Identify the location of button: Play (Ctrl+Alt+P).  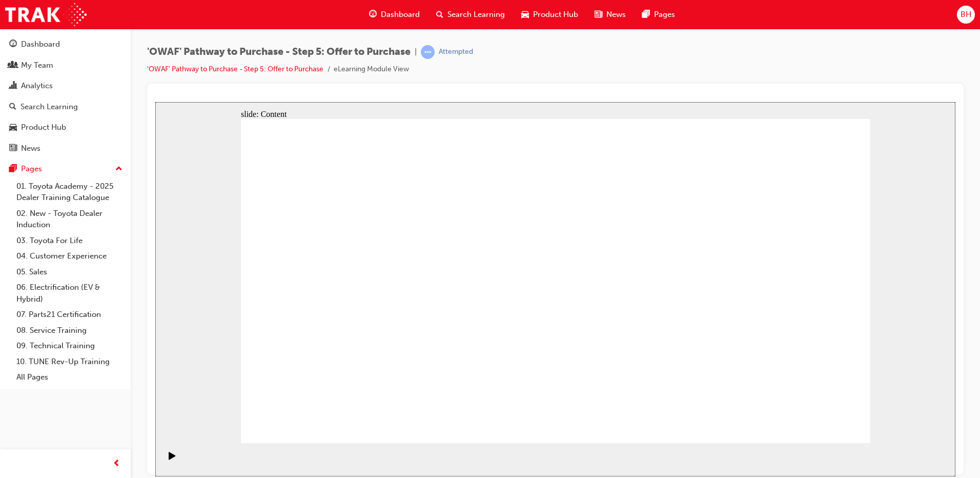
(14, 358).